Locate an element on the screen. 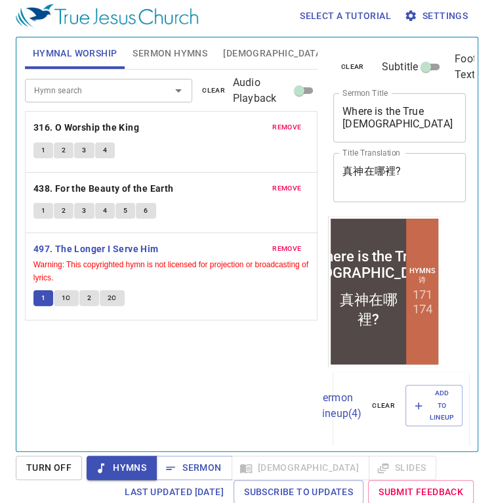 This screenshot has height=503, width=494. b: 316. O Worship the King is located at coordinates (86, 127).